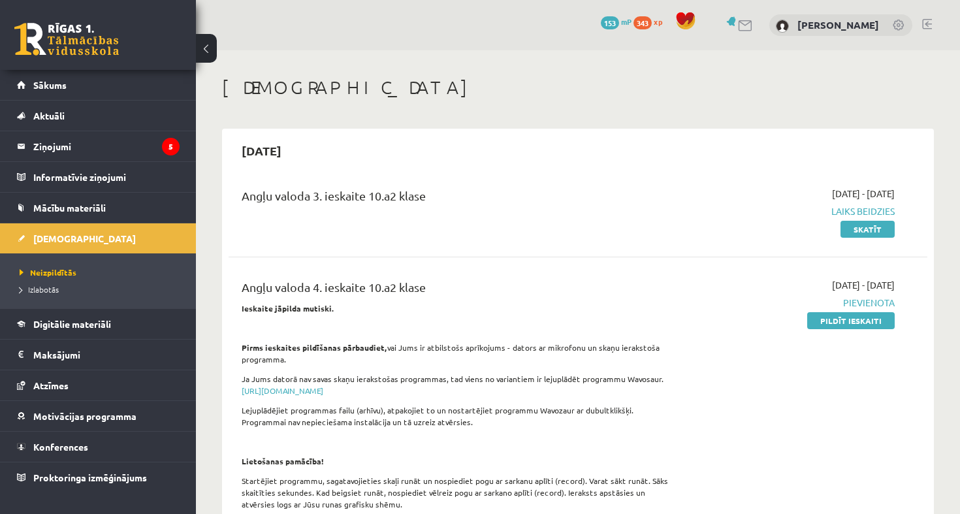 The width and height of the screenshot is (960, 514). What do you see at coordinates (90, 477) in the screenshot?
I see `span: Proktoringa izmēģinājums` at bounding box center [90, 477].